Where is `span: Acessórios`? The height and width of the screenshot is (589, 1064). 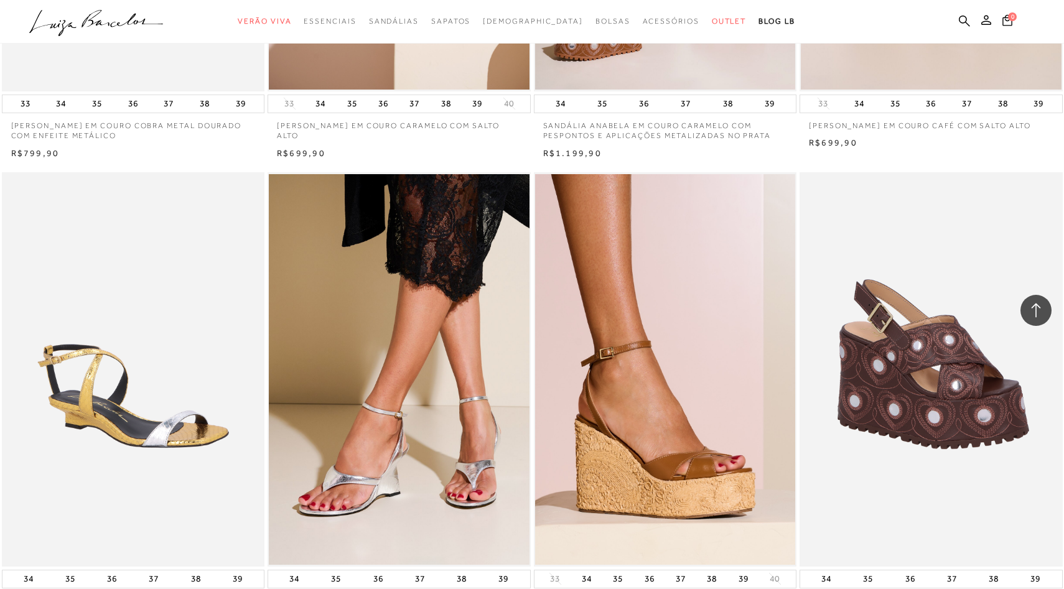
span: Acessórios is located at coordinates (670, 21).